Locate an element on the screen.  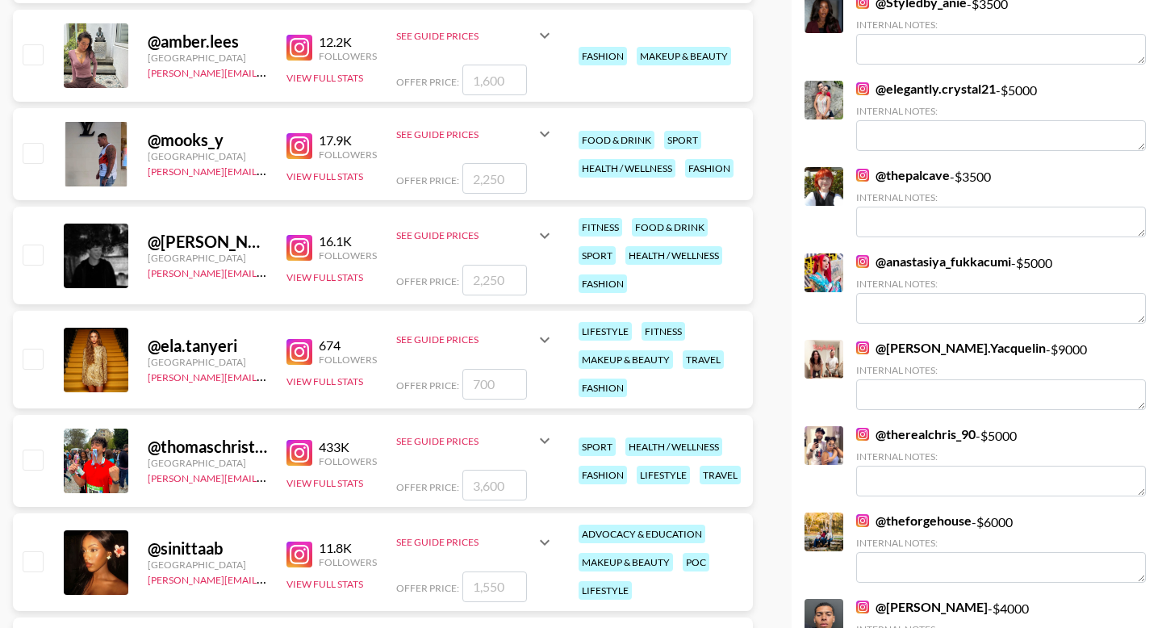
div: 433K is located at coordinates (348, 447).